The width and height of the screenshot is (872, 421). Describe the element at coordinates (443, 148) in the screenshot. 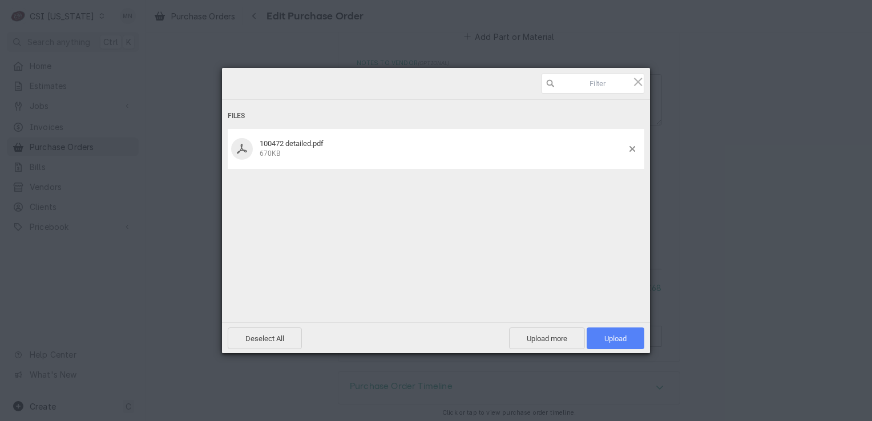

I see `div: 100472 detailed.pdf` at that location.